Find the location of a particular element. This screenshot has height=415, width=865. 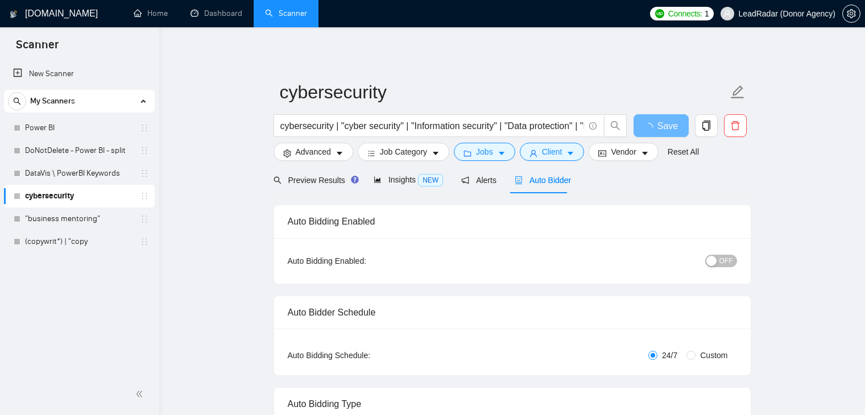

a: DoNotDelete - Power BI - split is located at coordinates (79, 151).